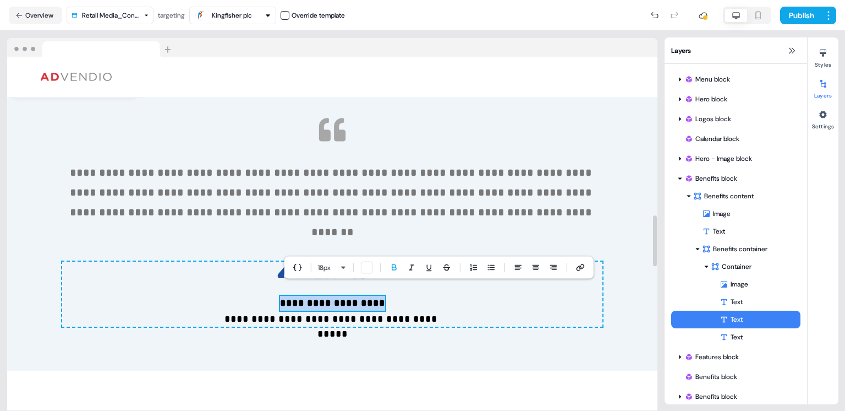 This screenshot has height=411, width=845. What do you see at coordinates (754, 266) in the screenshot?
I see `div: Container` at bounding box center [754, 266].